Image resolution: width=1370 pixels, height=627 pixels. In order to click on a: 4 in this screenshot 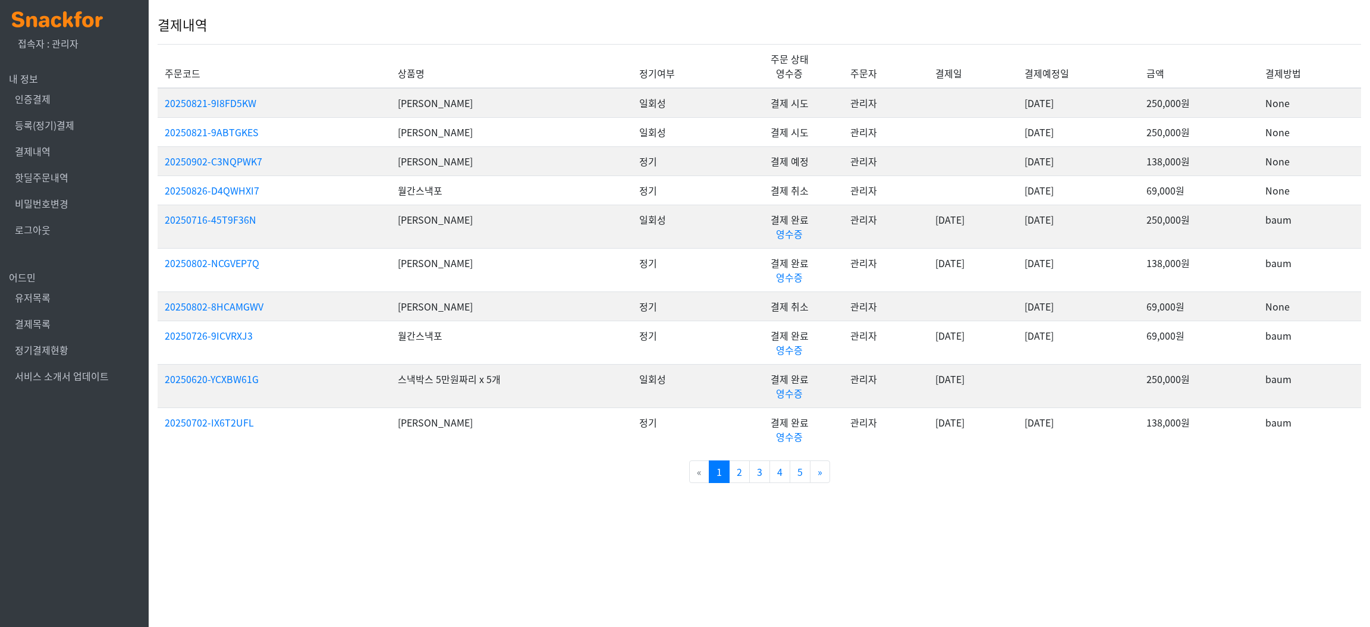, I will do `click(779, 471)`.